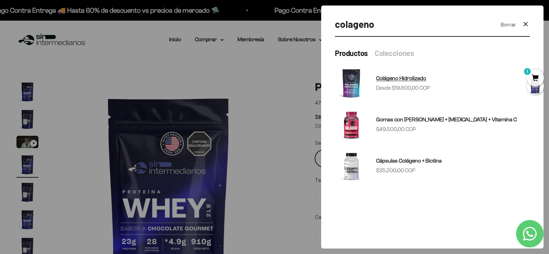  What do you see at coordinates (432, 165) in the screenshot?
I see `a: Cápsulas Colágeno + Biotina $35.200,00 COP` at bounding box center [432, 165].